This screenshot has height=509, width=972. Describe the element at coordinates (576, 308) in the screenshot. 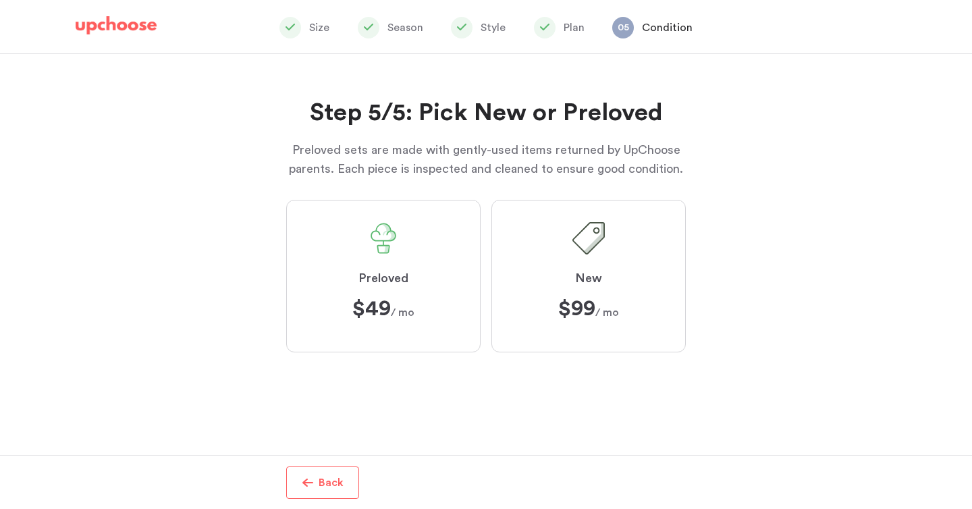

I see `strong: $99` at that location.